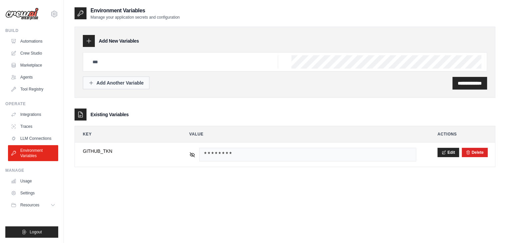  Describe the element at coordinates (116, 83) in the screenshot. I see `button: Add Another Variable` at that location.